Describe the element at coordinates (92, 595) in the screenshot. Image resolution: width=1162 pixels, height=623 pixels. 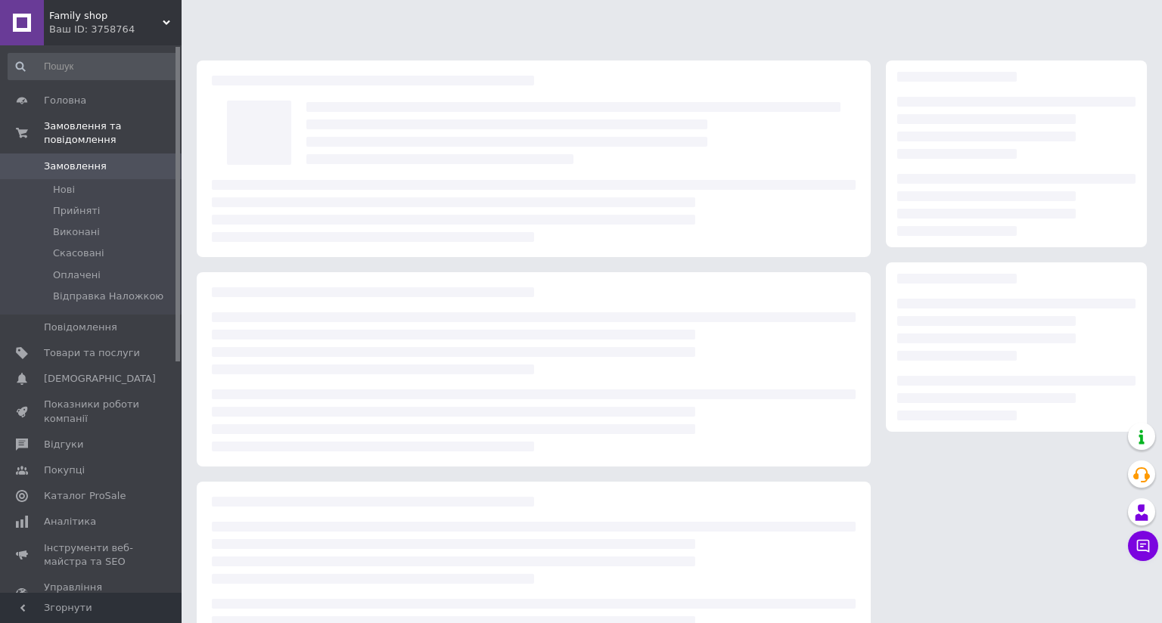
I see `span: Управління сайтом` at that location.